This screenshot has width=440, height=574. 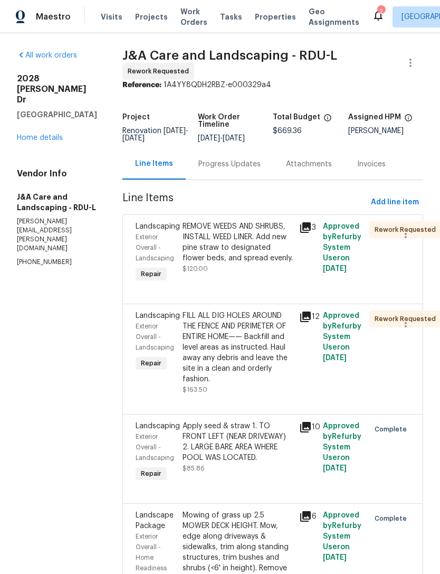 I want to click on div: REMOVE WEEDS AND SHRUBS, INSTALL WEED LINER. Add new pine straw to designated flower beds, and sp..., so click(x=238, y=242).